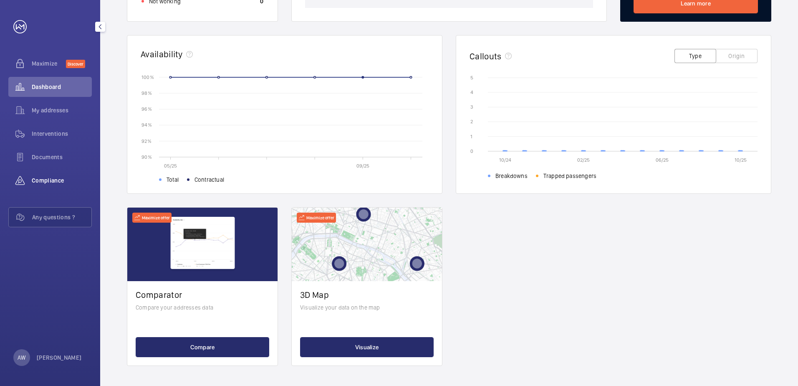  I want to click on span: Discover, so click(76, 64).